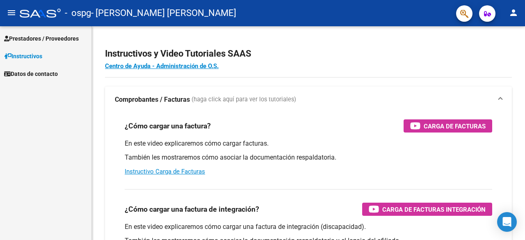  What do you see at coordinates (309, 227) in the screenshot?
I see `p: En este video explicaremos cómo cargar una factura de integración (discapacidad).` at bounding box center [309, 227].